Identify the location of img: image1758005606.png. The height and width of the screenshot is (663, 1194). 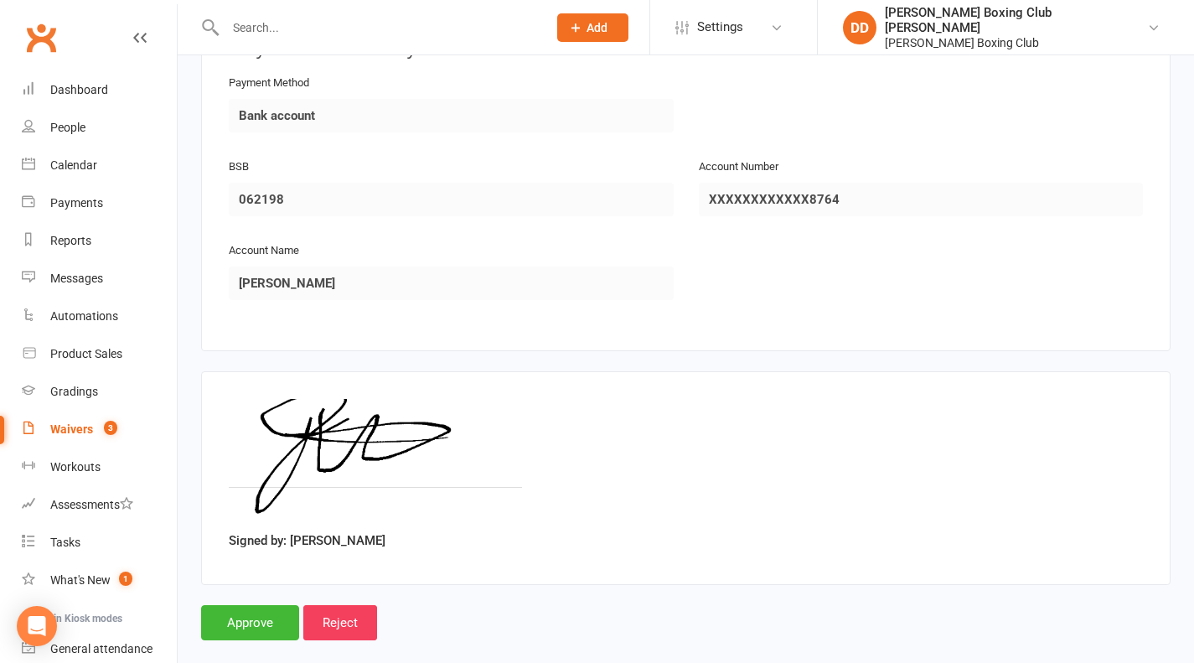
(375, 462).